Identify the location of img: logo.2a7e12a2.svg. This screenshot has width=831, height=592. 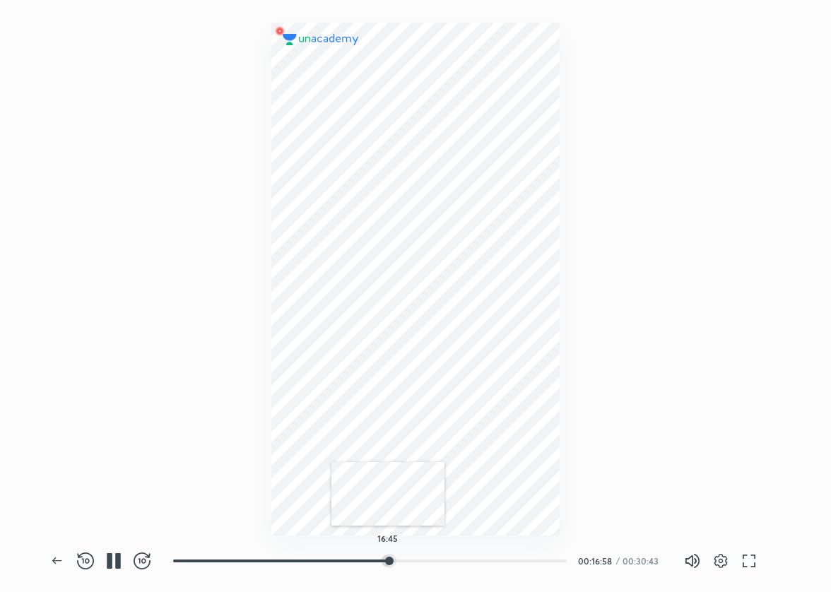
(321, 40).